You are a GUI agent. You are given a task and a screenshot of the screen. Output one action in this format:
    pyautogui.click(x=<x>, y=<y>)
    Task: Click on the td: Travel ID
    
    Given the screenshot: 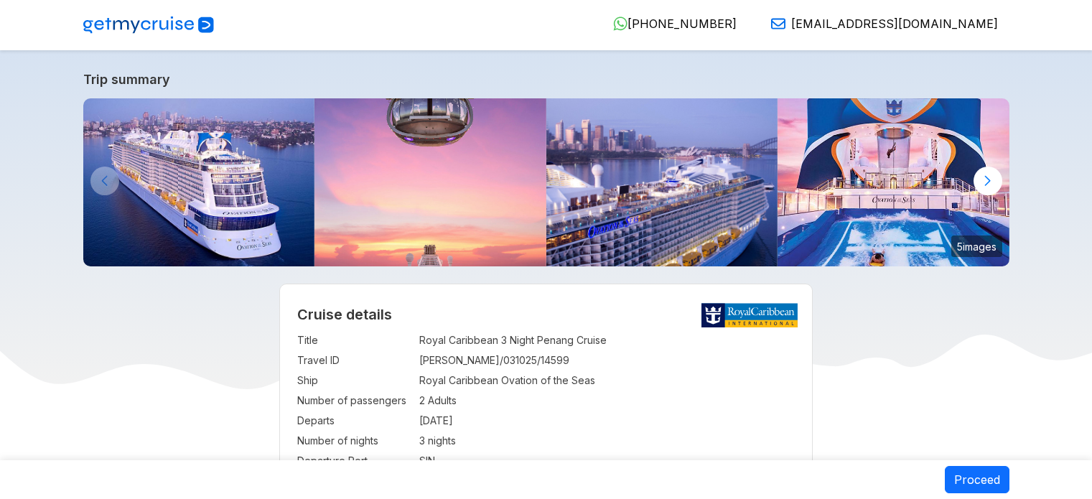 What is the action you would take?
    pyautogui.click(x=355, y=360)
    